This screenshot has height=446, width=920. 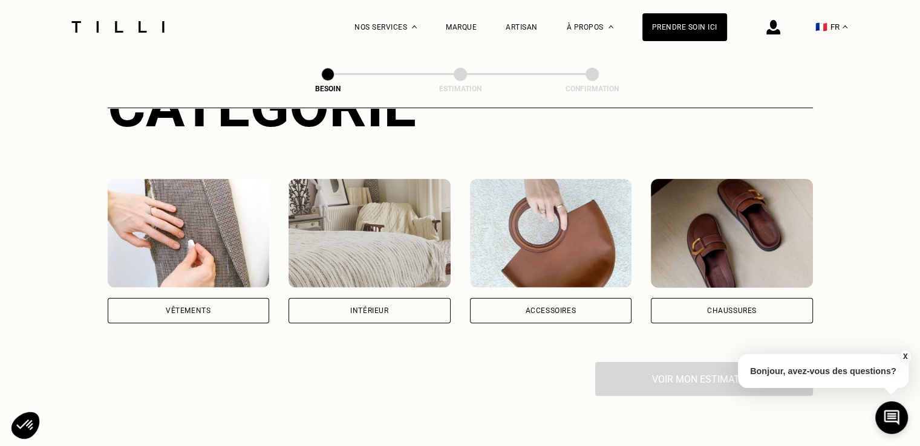 What do you see at coordinates (461, 27) in the screenshot?
I see `a: Marque` at bounding box center [461, 27].